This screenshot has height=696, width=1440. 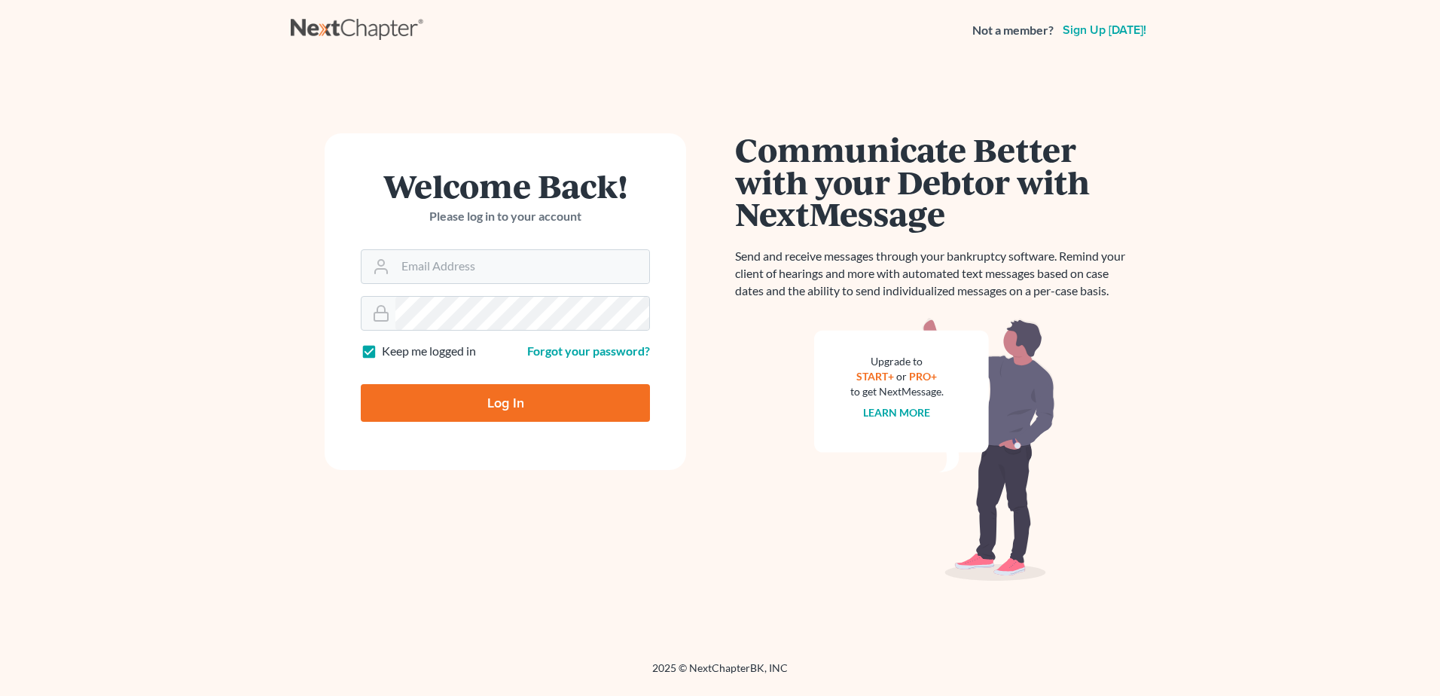 What do you see at coordinates (903, 376) in the screenshot?
I see `span: or` at bounding box center [903, 376].